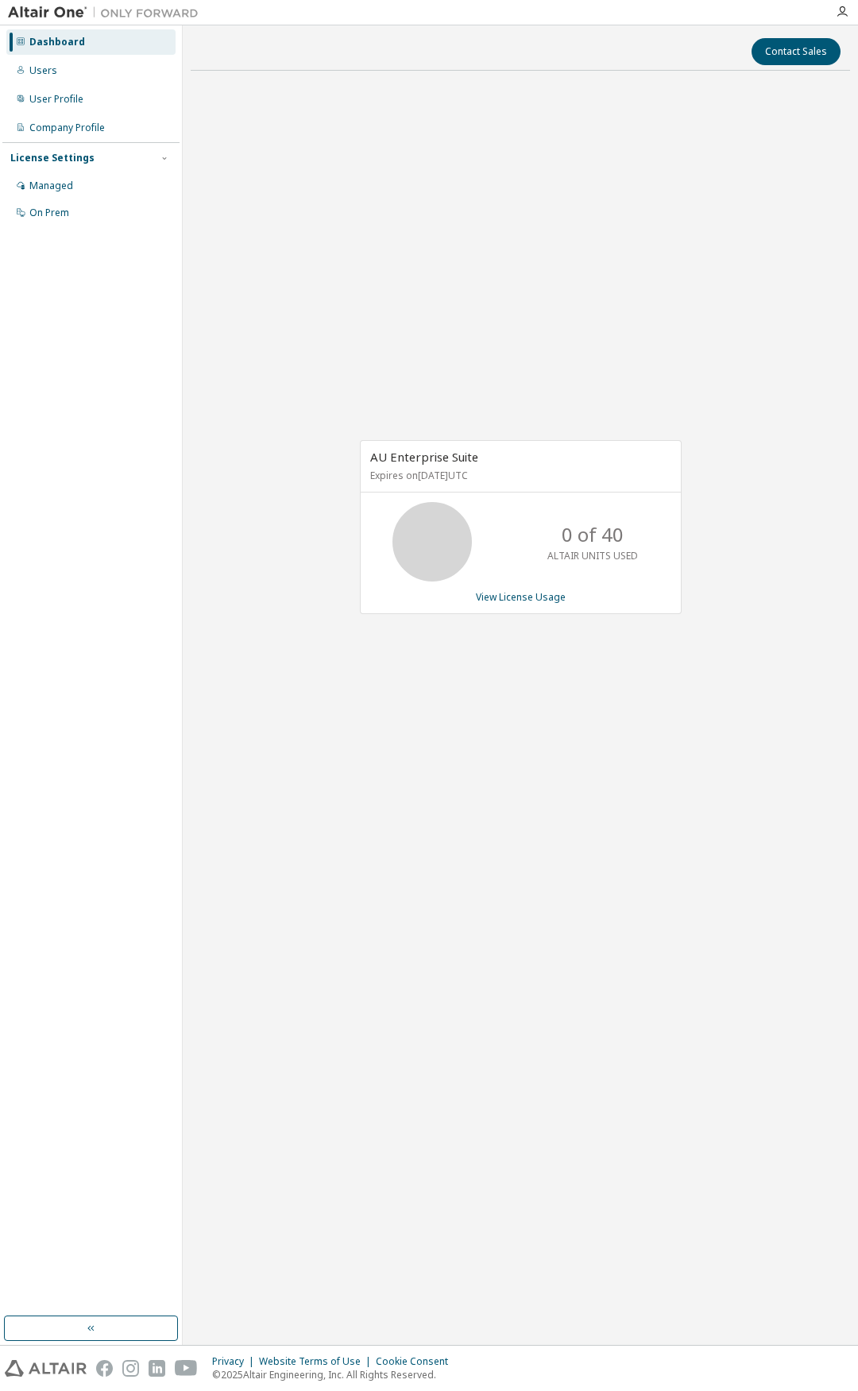  Describe the element at coordinates (130, 1368) in the screenshot. I see `img: instagram.svg` at that location.